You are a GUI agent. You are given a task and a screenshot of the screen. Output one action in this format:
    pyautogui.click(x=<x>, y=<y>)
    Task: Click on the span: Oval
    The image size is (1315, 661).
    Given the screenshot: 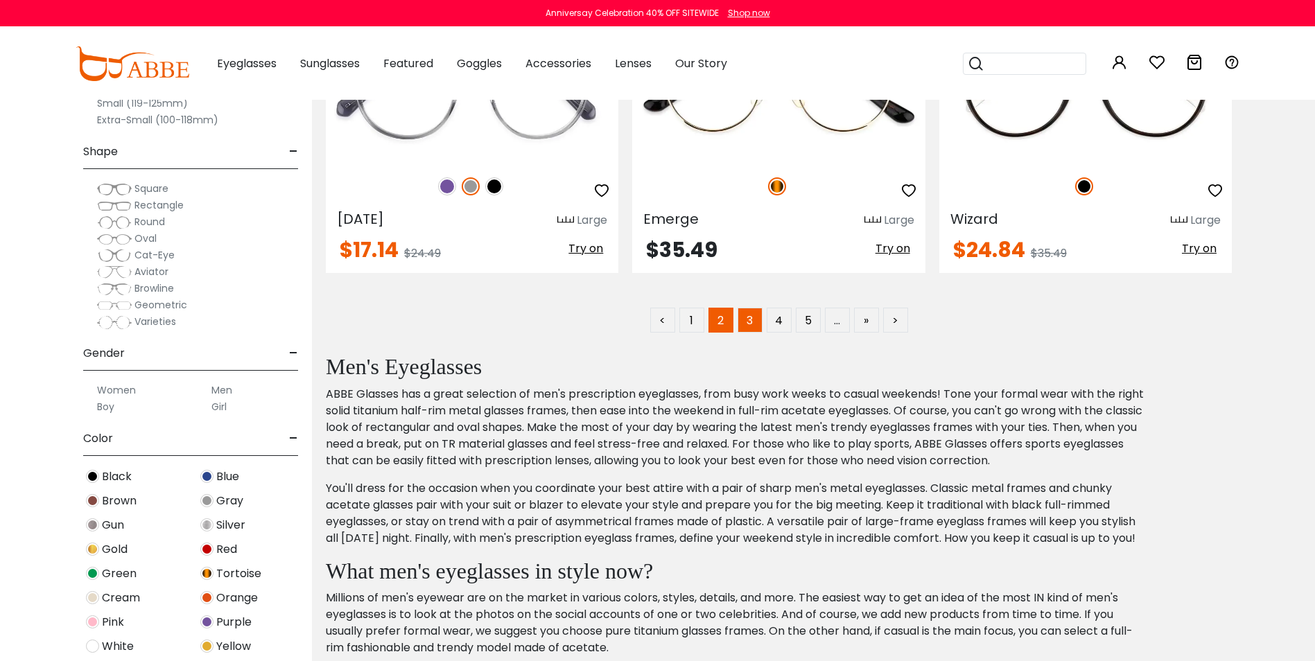 What is the action you would take?
    pyautogui.click(x=146, y=239)
    